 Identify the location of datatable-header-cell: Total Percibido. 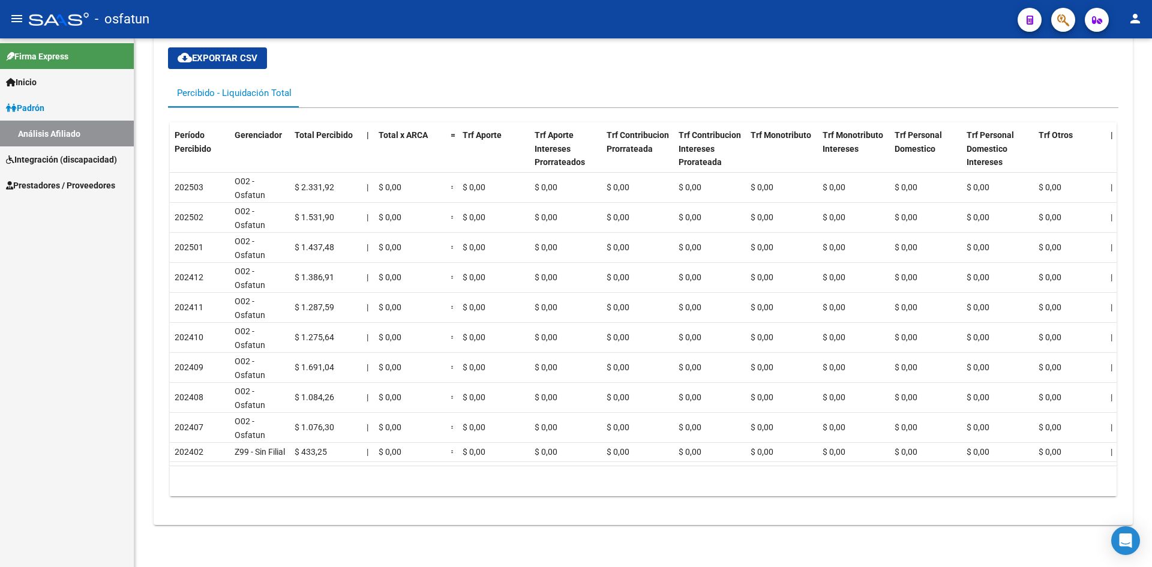
(326, 155).